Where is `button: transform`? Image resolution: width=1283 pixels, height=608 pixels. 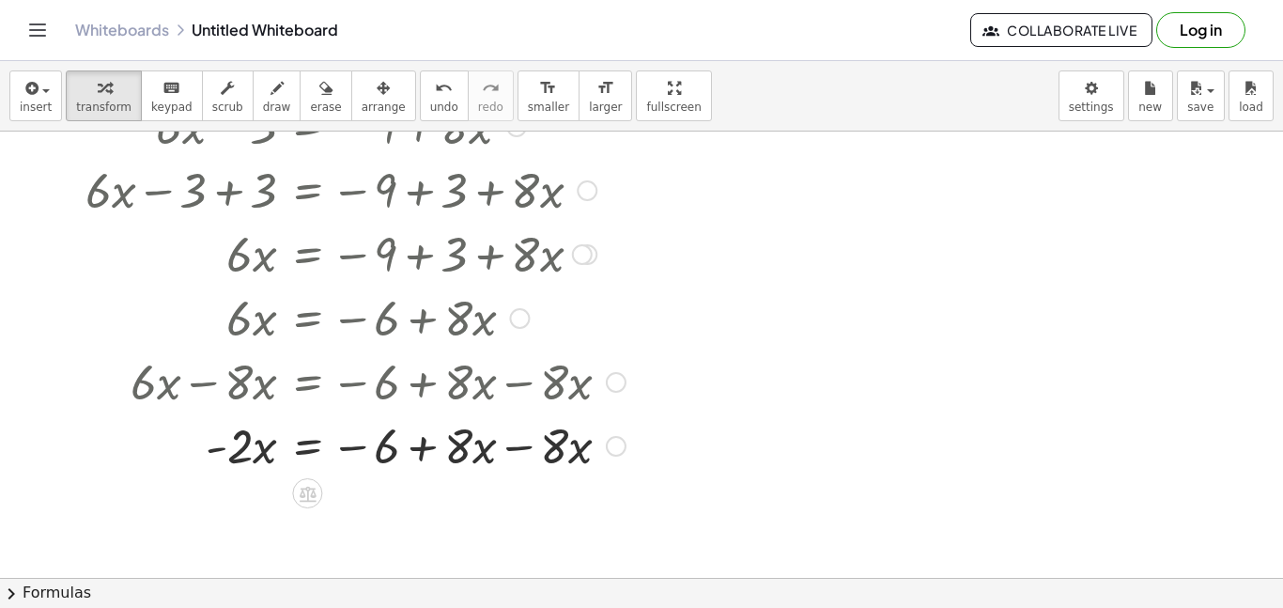 button: transform is located at coordinates (103, 96).